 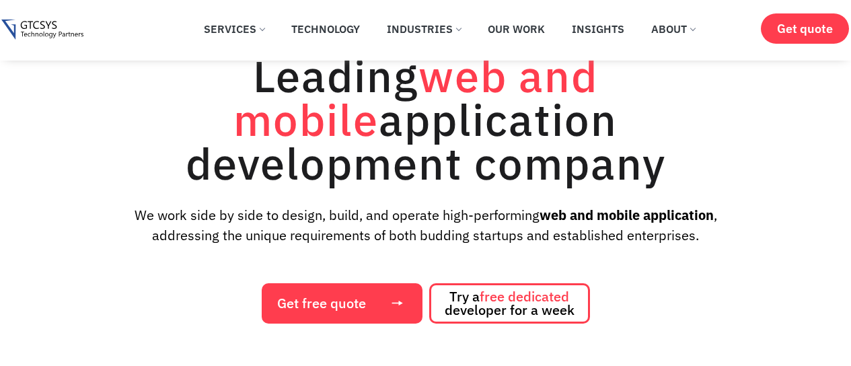 I want to click on h1: Leading application development company, so click(x=426, y=119).